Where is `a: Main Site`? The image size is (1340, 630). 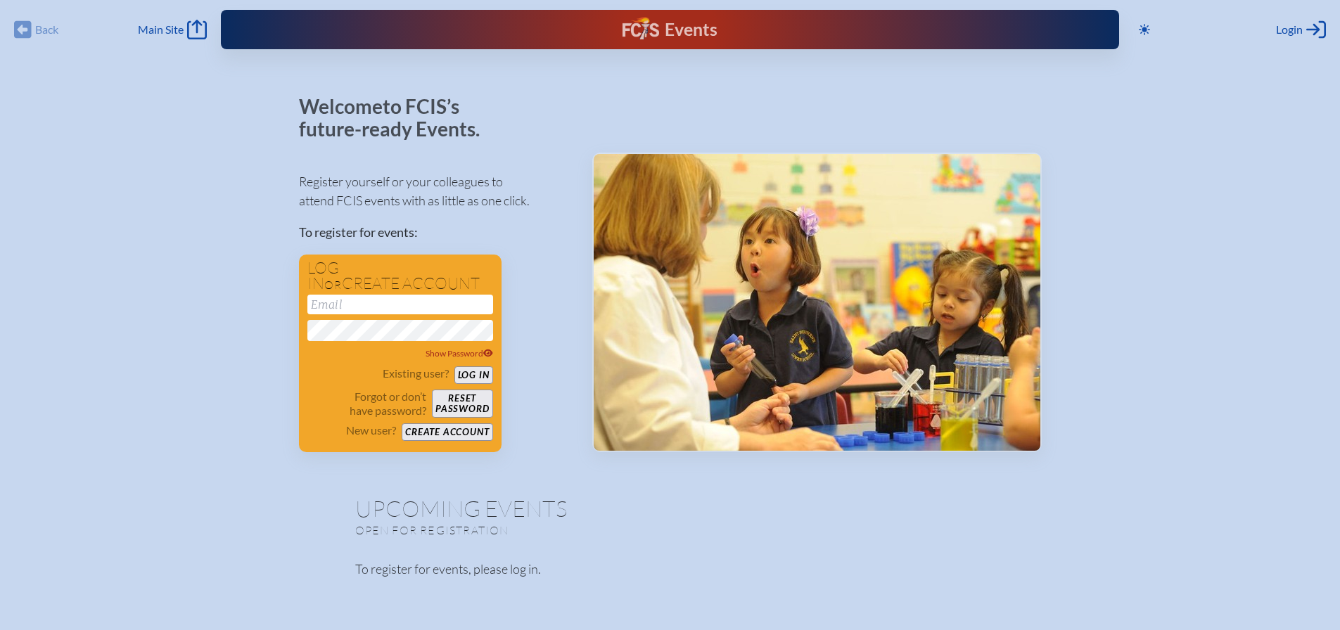 a: Main Site is located at coordinates (172, 30).